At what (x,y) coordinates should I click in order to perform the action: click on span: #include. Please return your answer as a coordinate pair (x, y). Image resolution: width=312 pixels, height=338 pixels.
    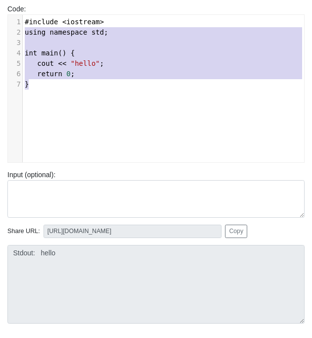
    Looking at the image, I should click on (41, 22).